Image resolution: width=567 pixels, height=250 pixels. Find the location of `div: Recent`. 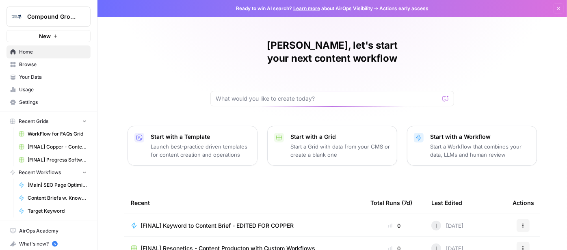

div: Recent is located at coordinates (244, 203).